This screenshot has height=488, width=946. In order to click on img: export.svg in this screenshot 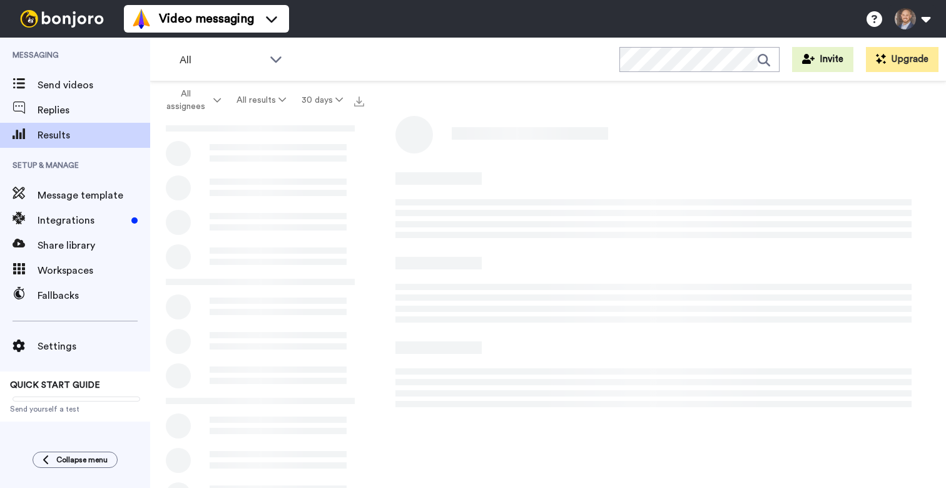, I will do `click(359, 101)`.